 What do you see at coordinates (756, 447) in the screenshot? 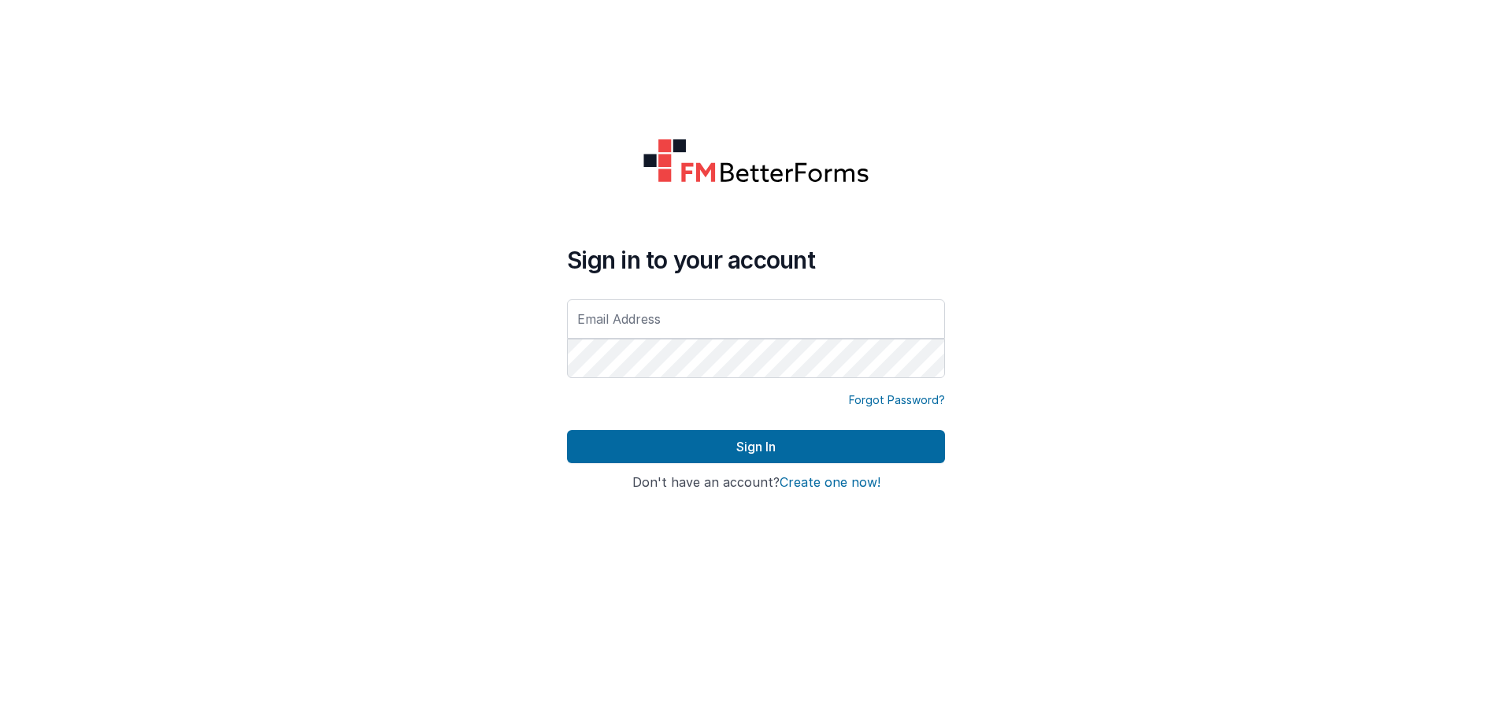
I see `button: Sign In` at bounding box center [756, 447].